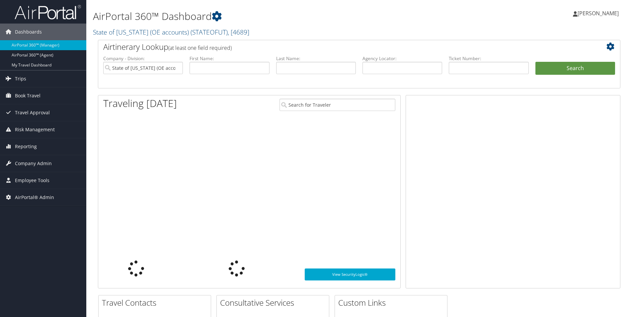 The height and width of the screenshot is (317, 632). What do you see at coordinates (489, 58) in the screenshot?
I see `label: Ticket Number:` at bounding box center [489, 58].